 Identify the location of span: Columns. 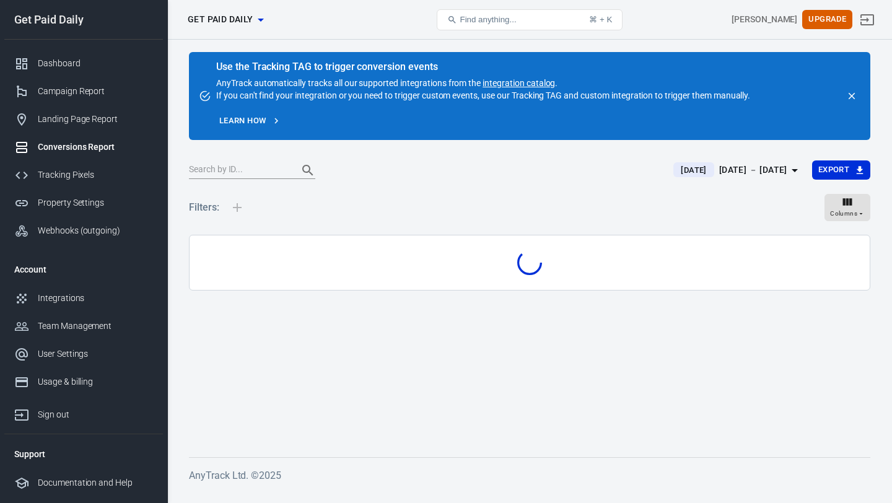
(844, 214).